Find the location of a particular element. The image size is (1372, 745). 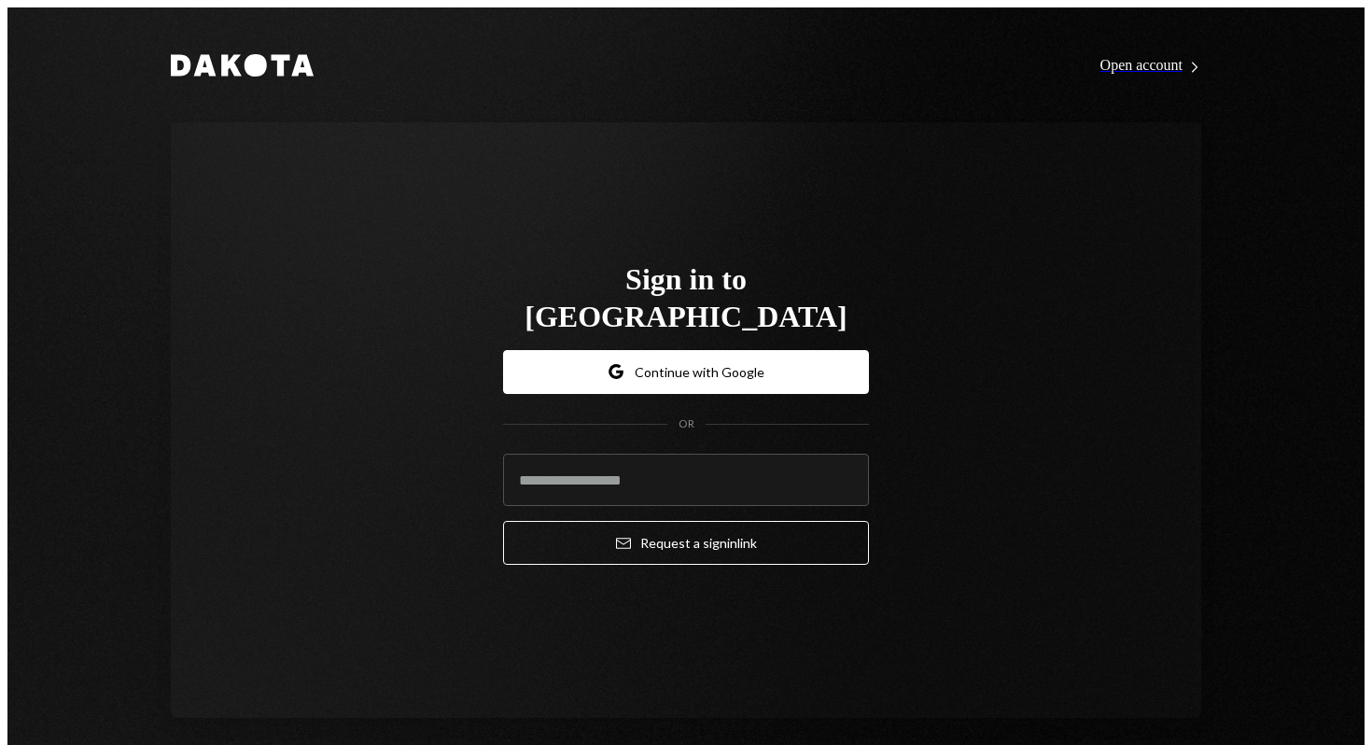

button: Continue with Google is located at coordinates (686, 371).